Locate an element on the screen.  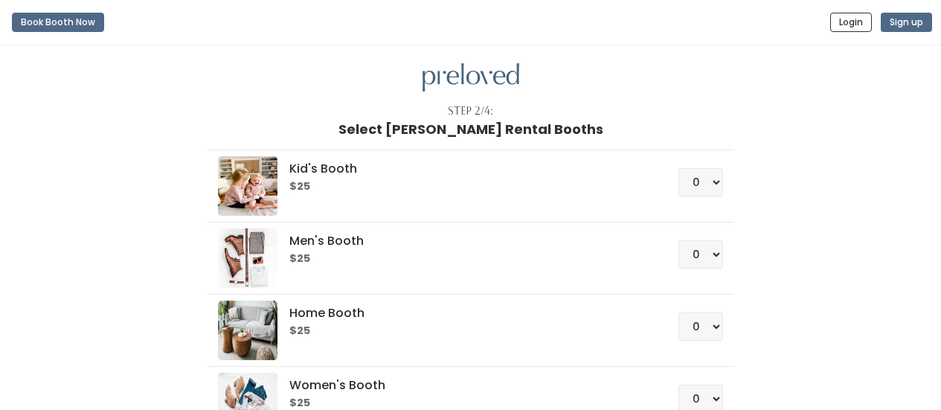
a: Book Booth Now is located at coordinates (58, 22).